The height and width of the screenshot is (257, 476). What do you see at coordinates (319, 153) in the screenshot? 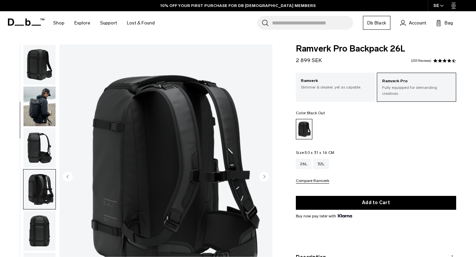
I see `span: 50 x 31 x 16 CM` at bounding box center [319, 153].